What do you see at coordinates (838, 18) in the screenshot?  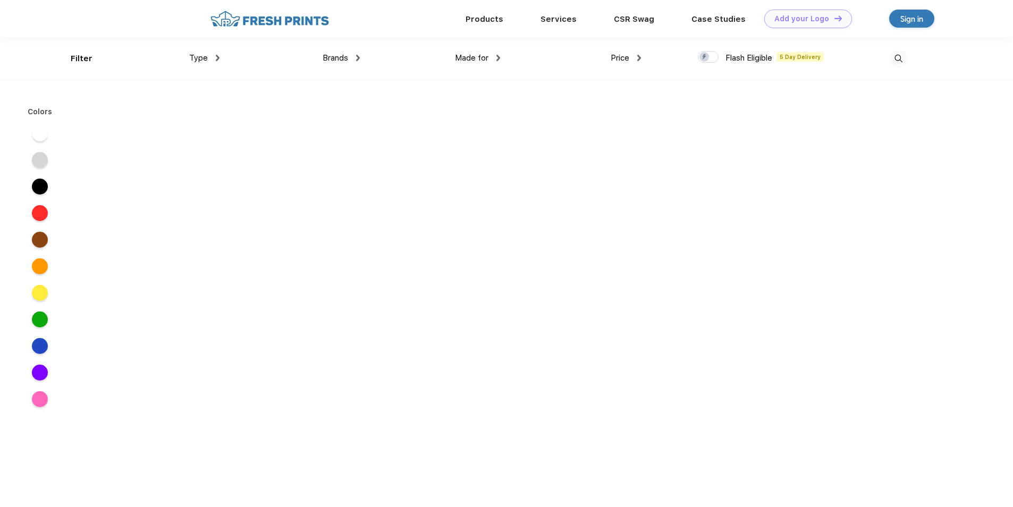 I see `img: DT` at bounding box center [838, 18].